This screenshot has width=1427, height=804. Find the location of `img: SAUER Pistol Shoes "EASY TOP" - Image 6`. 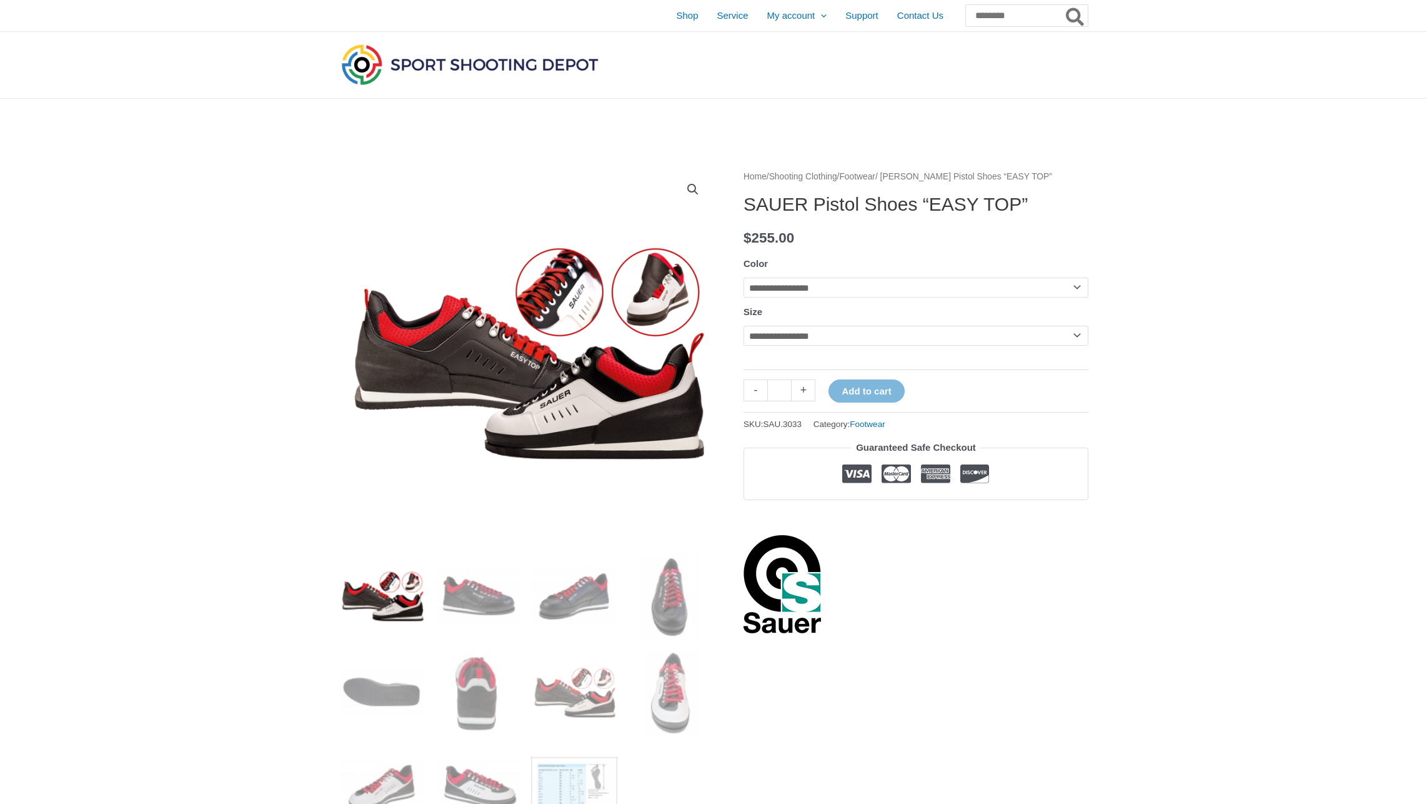

img: SAUER Pistol Shoes "EASY TOP" - Image 6 is located at coordinates (478, 692).